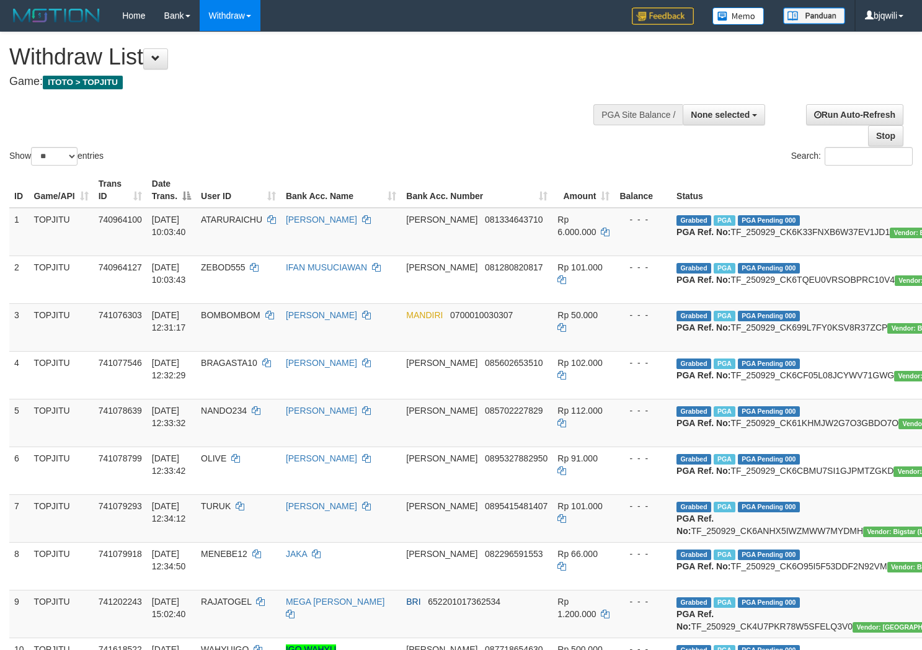 The image size is (922, 650). I want to click on a: IFAN MUSUCIAWAN, so click(326, 267).